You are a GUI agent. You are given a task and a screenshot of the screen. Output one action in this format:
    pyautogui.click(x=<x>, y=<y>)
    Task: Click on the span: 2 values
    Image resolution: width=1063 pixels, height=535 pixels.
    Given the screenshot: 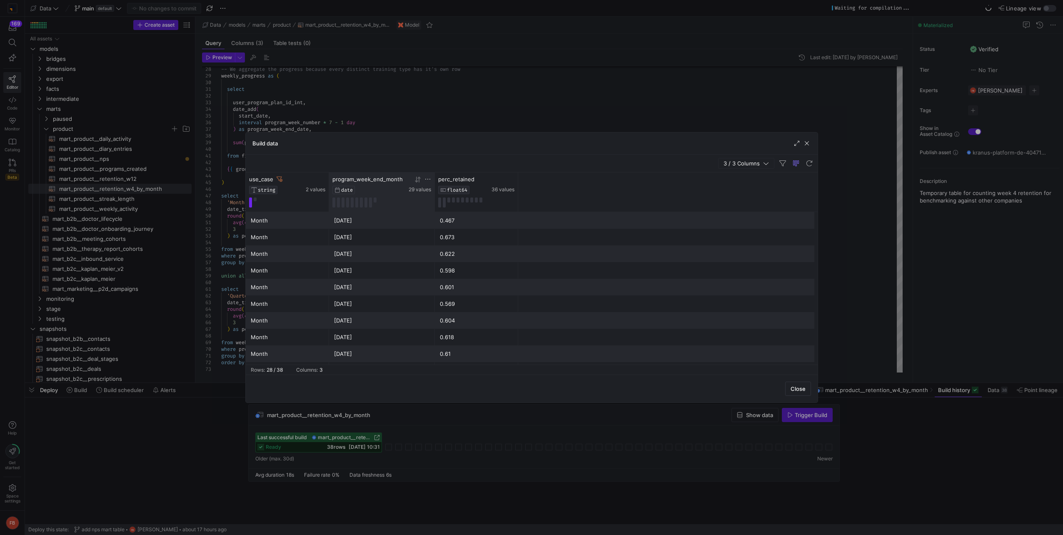 What is the action you would take?
    pyautogui.click(x=315, y=190)
    